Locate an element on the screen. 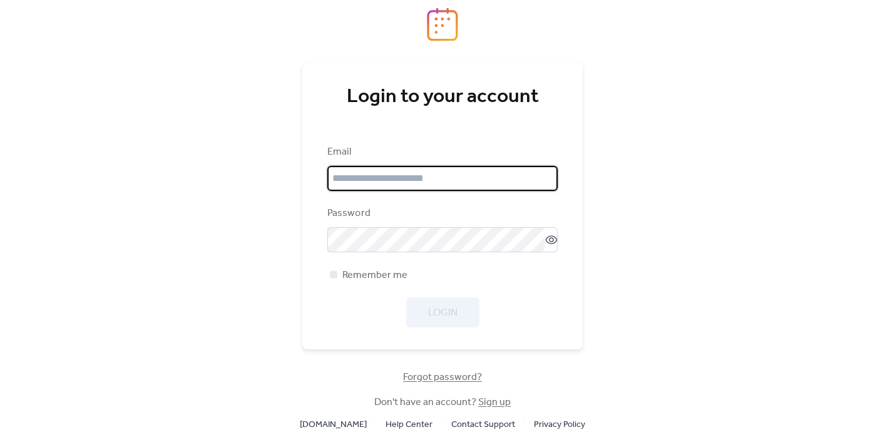 The height and width of the screenshot is (447, 885). span: Forgot password? is located at coordinates (443, 378).